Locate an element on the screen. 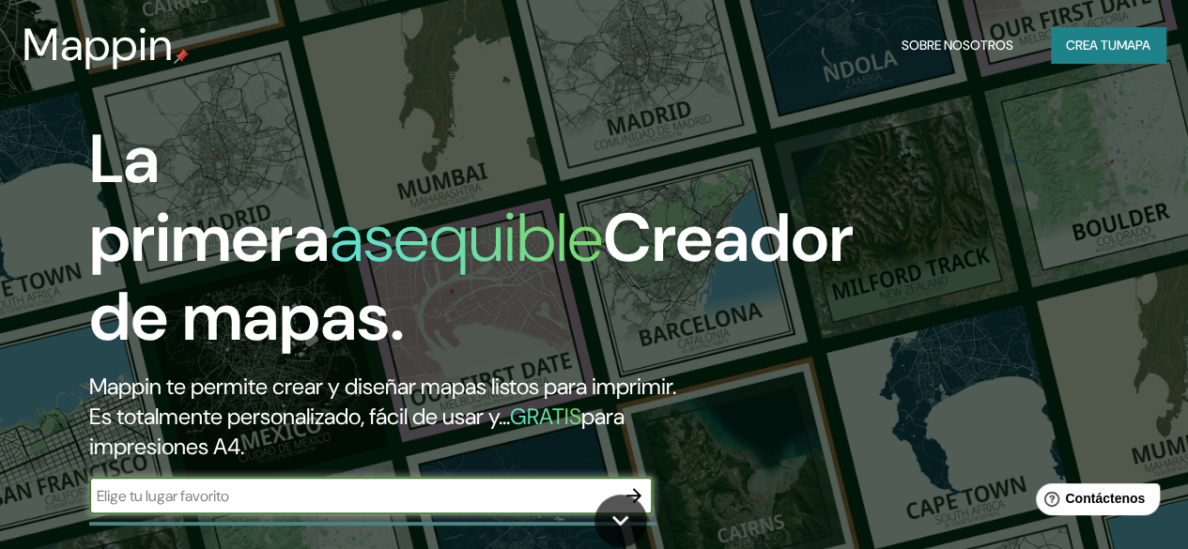  font: La primera is located at coordinates (209, 198).